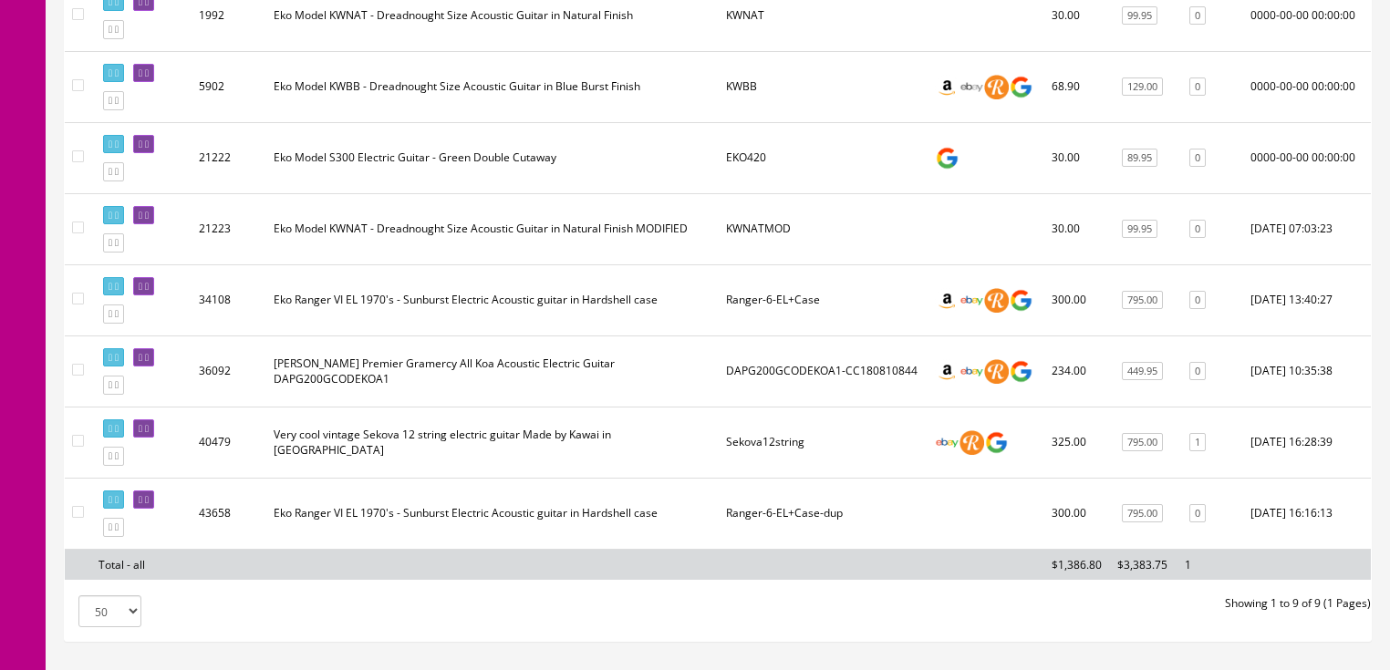 The height and width of the screenshot is (670, 1390). What do you see at coordinates (1142, 371) in the screenshot?
I see `a: 449.95` at bounding box center [1142, 371].